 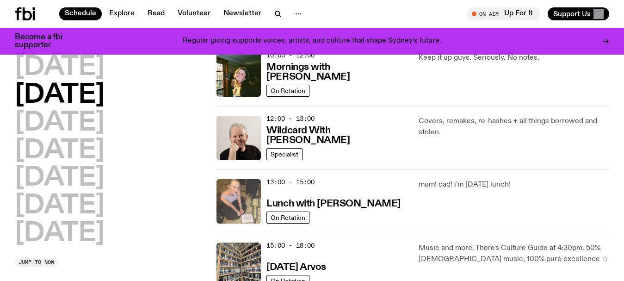 What do you see at coordinates (239, 201) in the screenshot?
I see `a: SLC lunch cover` at bounding box center [239, 201].